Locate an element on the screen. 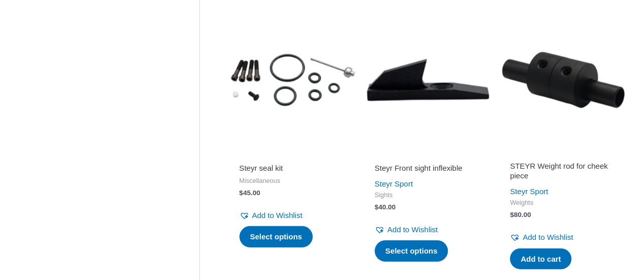  img: Steyr Front sight inflexible is located at coordinates (428, 80).